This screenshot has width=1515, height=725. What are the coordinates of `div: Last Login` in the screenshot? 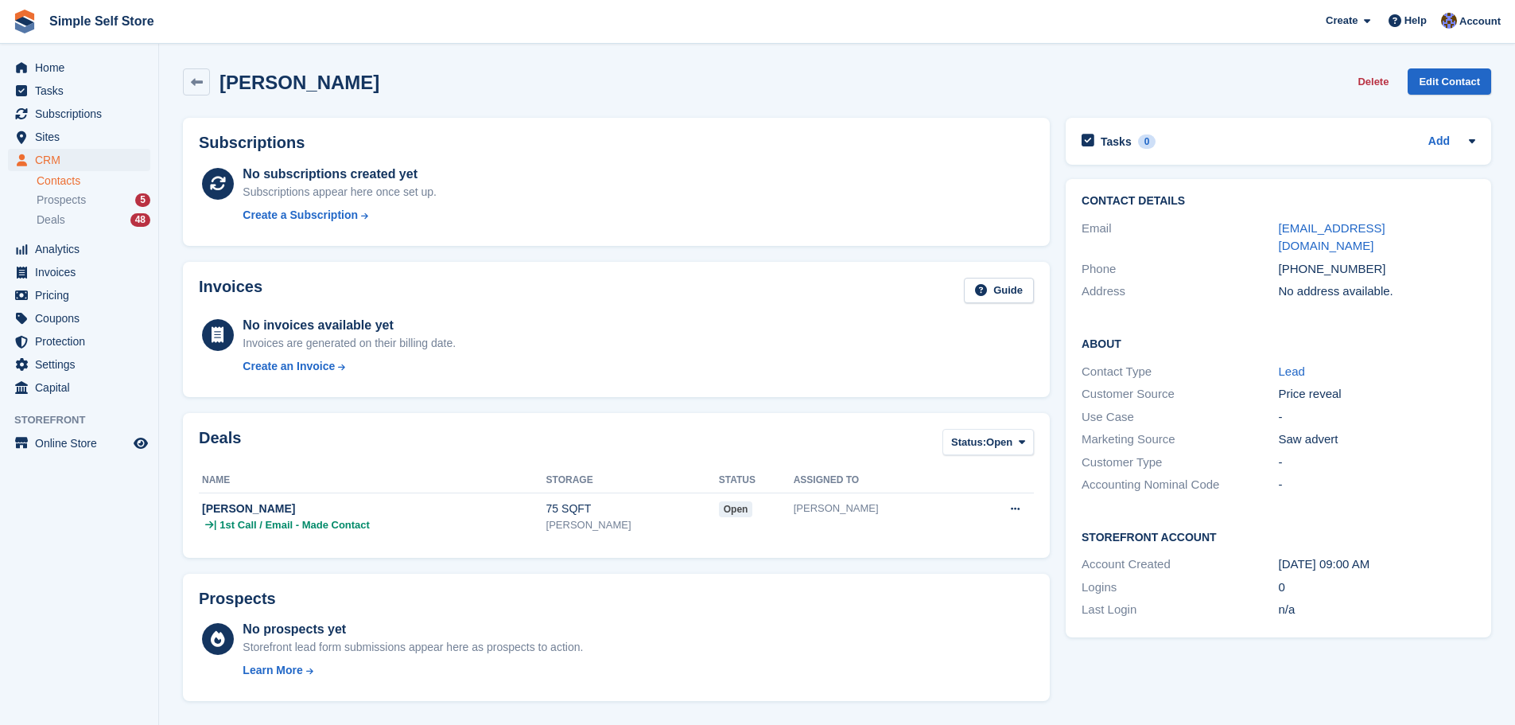 It's located at (1180, 609).